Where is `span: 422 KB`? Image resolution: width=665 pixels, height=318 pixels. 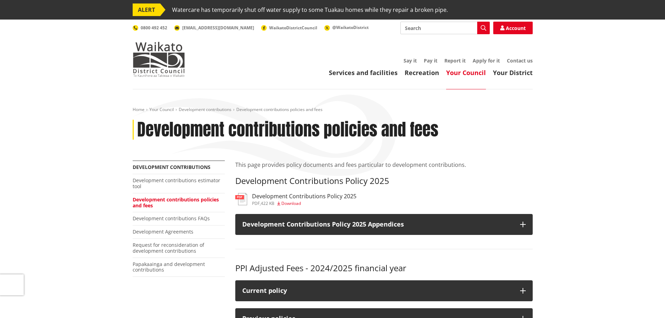
span: 422 KB is located at coordinates (267, 203).